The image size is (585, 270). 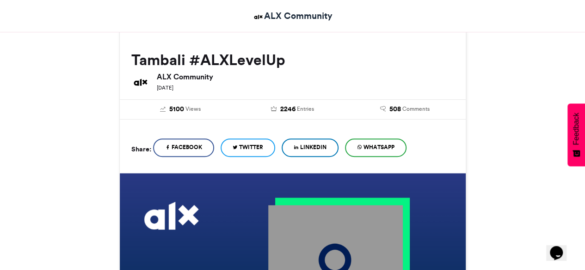 I want to click on a: 5100 Views, so click(x=180, y=110).